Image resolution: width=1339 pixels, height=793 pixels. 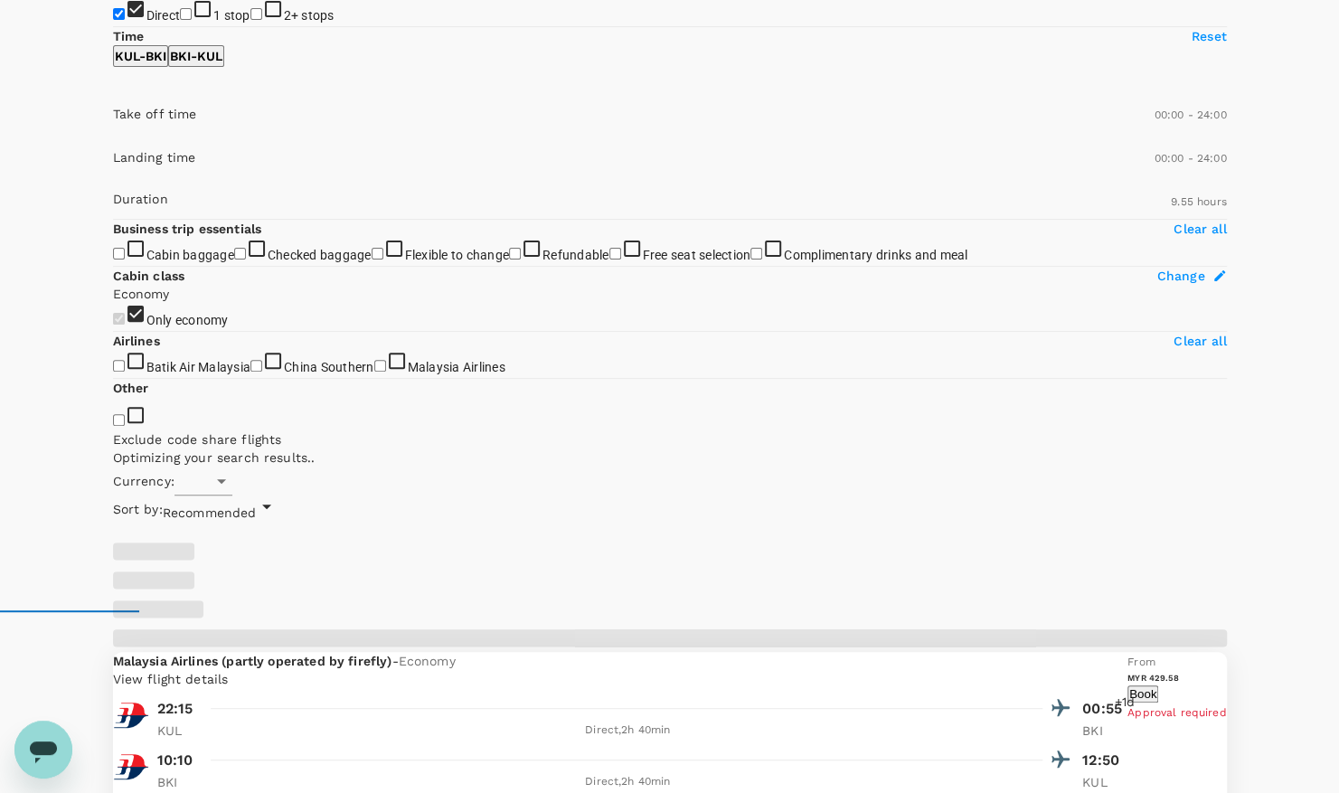 What do you see at coordinates (240, 253) in the screenshot?
I see `input: Checked baggage` at bounding box center [240, 253].